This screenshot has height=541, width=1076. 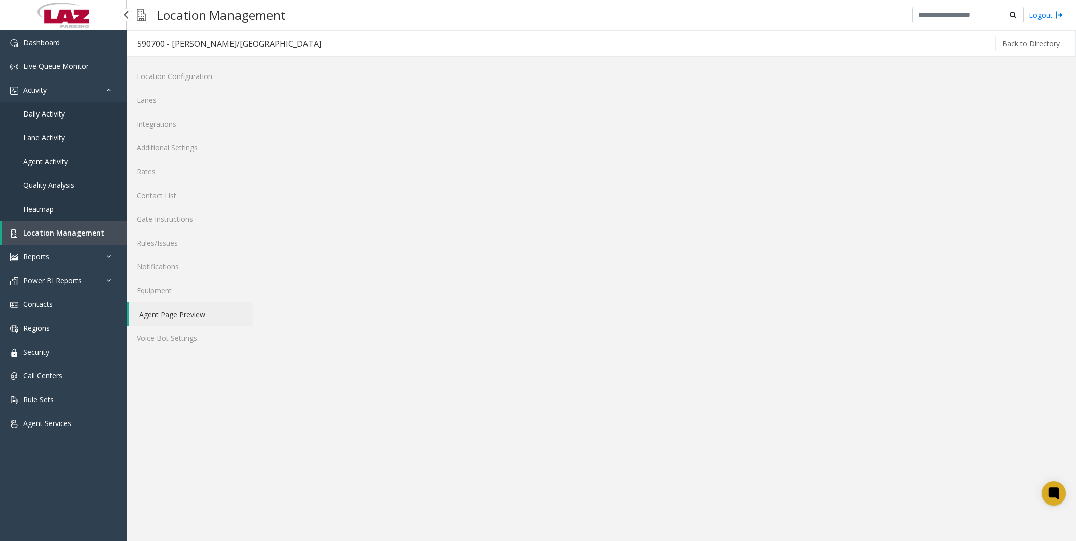 What do you see at coordinates (189, 171) in the screenshot?
I see `a: Rates` at bounding box center [189, 171].